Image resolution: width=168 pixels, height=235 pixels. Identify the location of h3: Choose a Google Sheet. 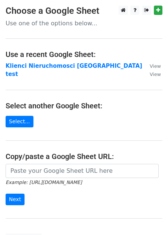
(84, 11).